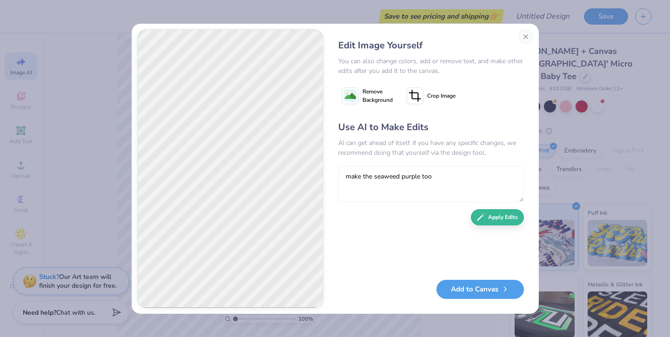 The image size is (670, 337). Describe the element at coordinates (526, 37) in the screenshot. I see `button: Close` at that location.